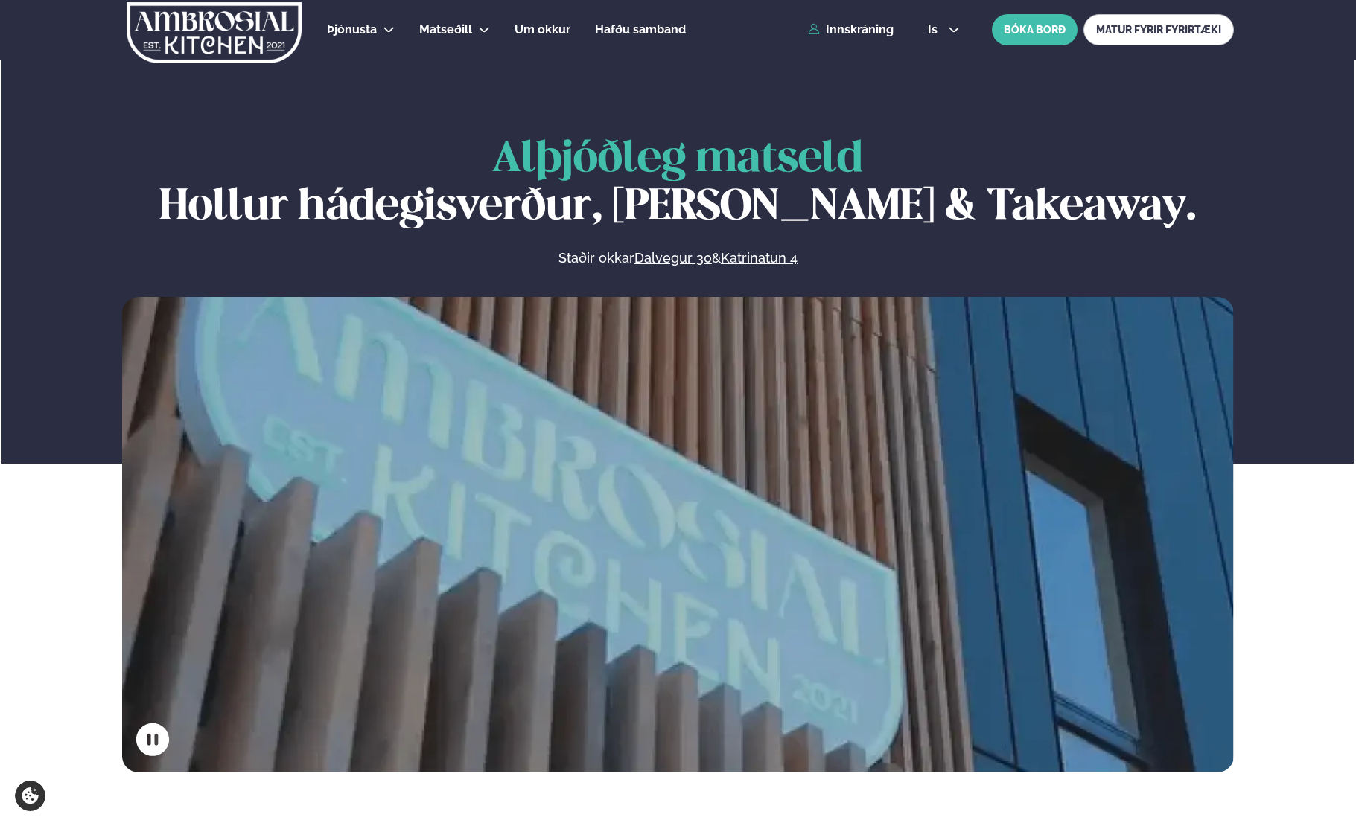 This screenshot has height=826, width=1356. Describe the element at coordinates (1159, 30) in the screenshot. I see `a: MATUR FYRIR FYRIRTÆKI` at that location.